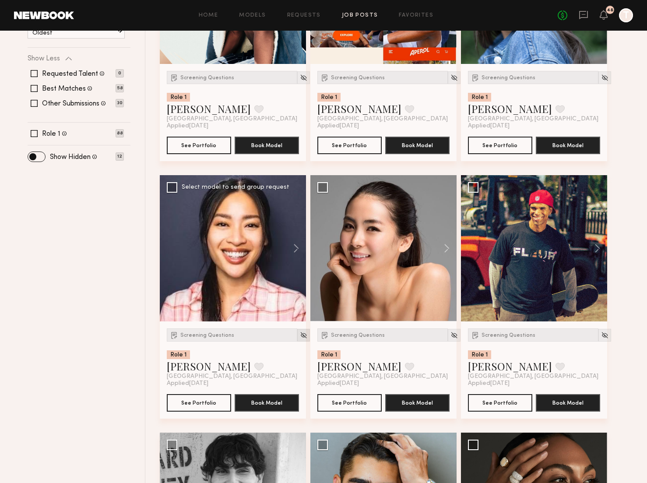  Describe the element at coordinates (120, 73) in the screenshot. I see `p: 0` at that location.